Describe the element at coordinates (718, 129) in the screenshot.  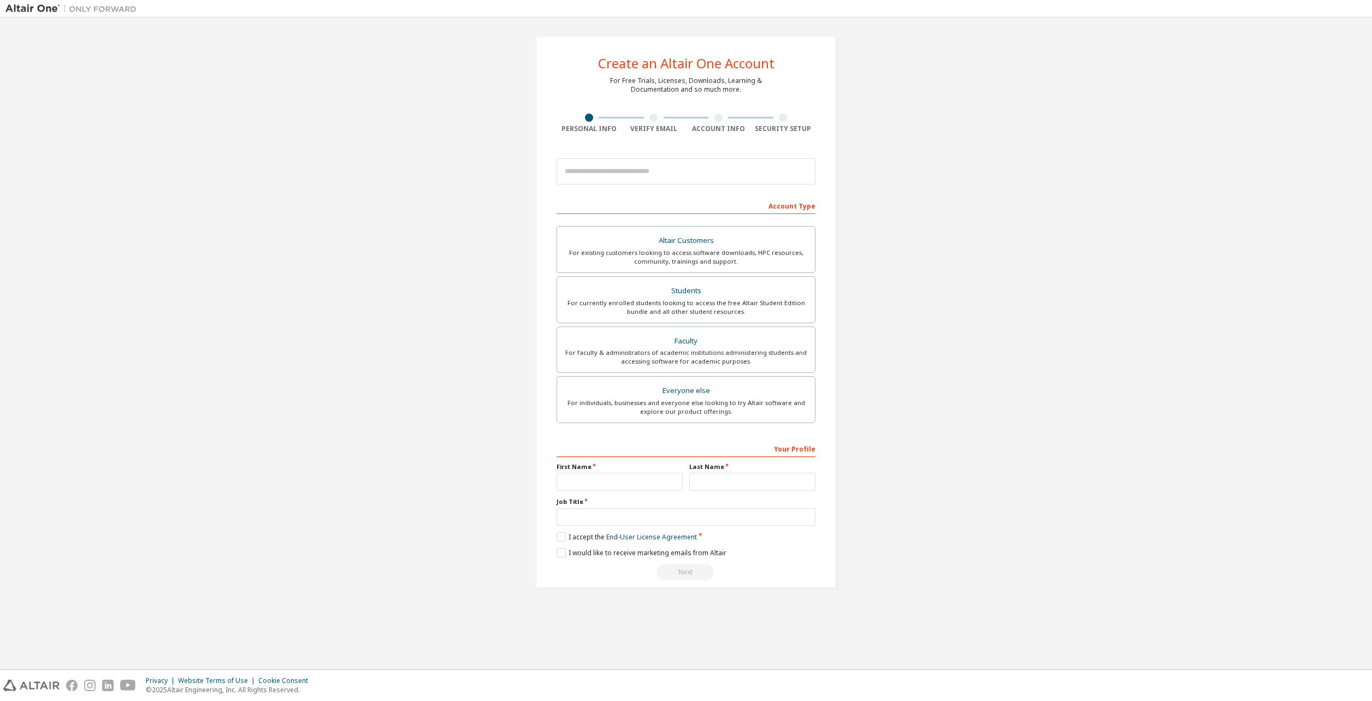
I see `div: Account Info` at that location.